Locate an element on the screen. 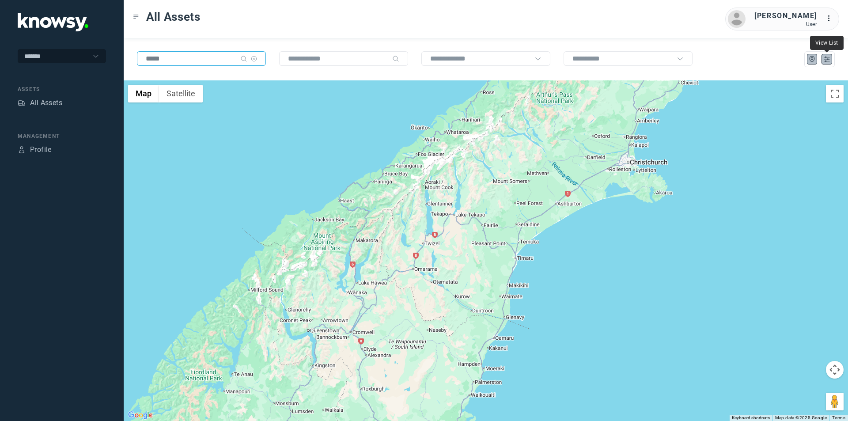  a: Open this area in Google Maps (opens a new window) is located at coordinates (140, 415).